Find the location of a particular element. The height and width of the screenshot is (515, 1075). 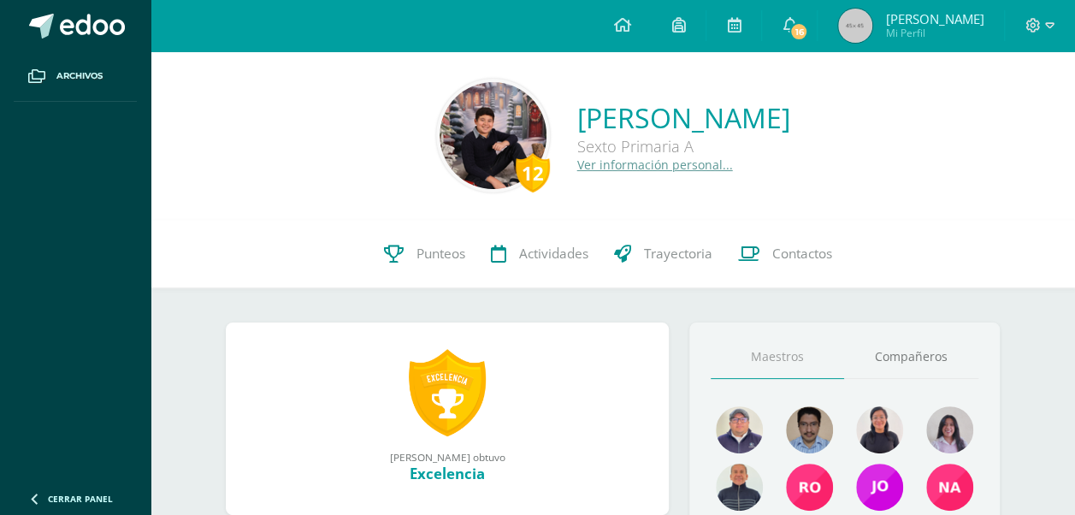

div: Excelencia is located at coordinates (447, 473).